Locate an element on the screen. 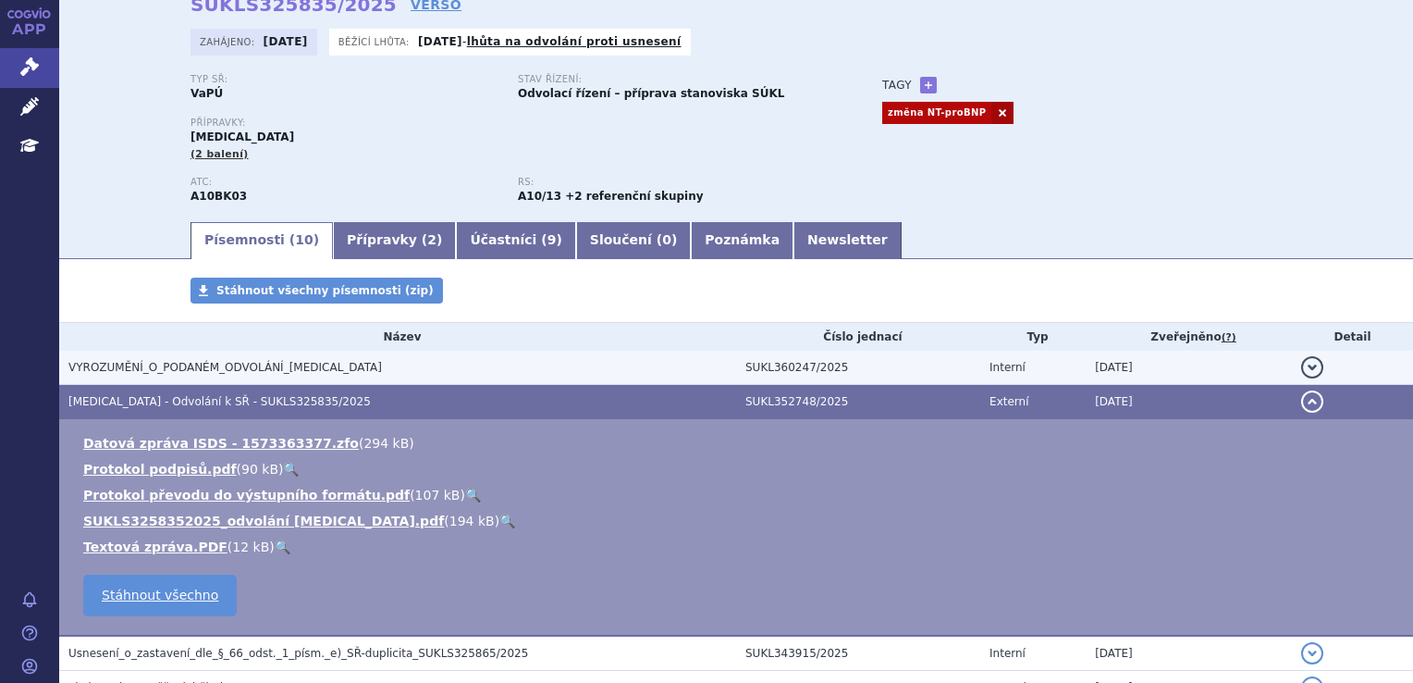 This screenshot has width=1413, height=683. span: Stáhnout všechny písemnosti (zip) is located at coordinates (325, 290).